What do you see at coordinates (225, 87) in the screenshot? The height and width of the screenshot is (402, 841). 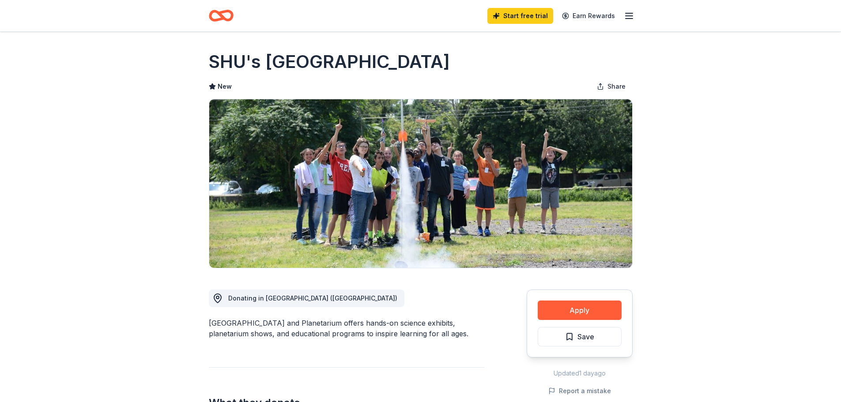 I see `span: New` at bounding box center [225, 87].